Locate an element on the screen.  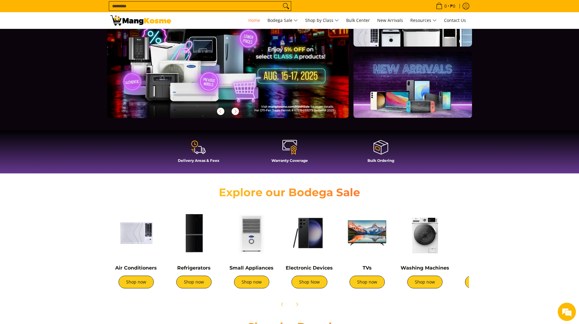
img: Small Appliances is located at coordinates (252, 233).